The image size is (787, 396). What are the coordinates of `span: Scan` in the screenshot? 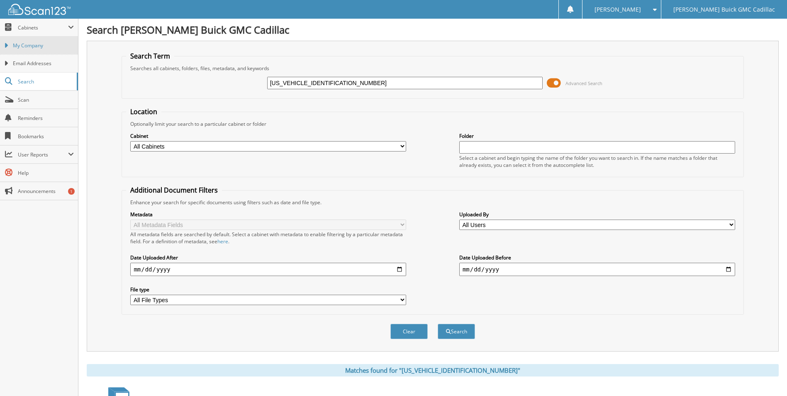 It's located at (46, 100).